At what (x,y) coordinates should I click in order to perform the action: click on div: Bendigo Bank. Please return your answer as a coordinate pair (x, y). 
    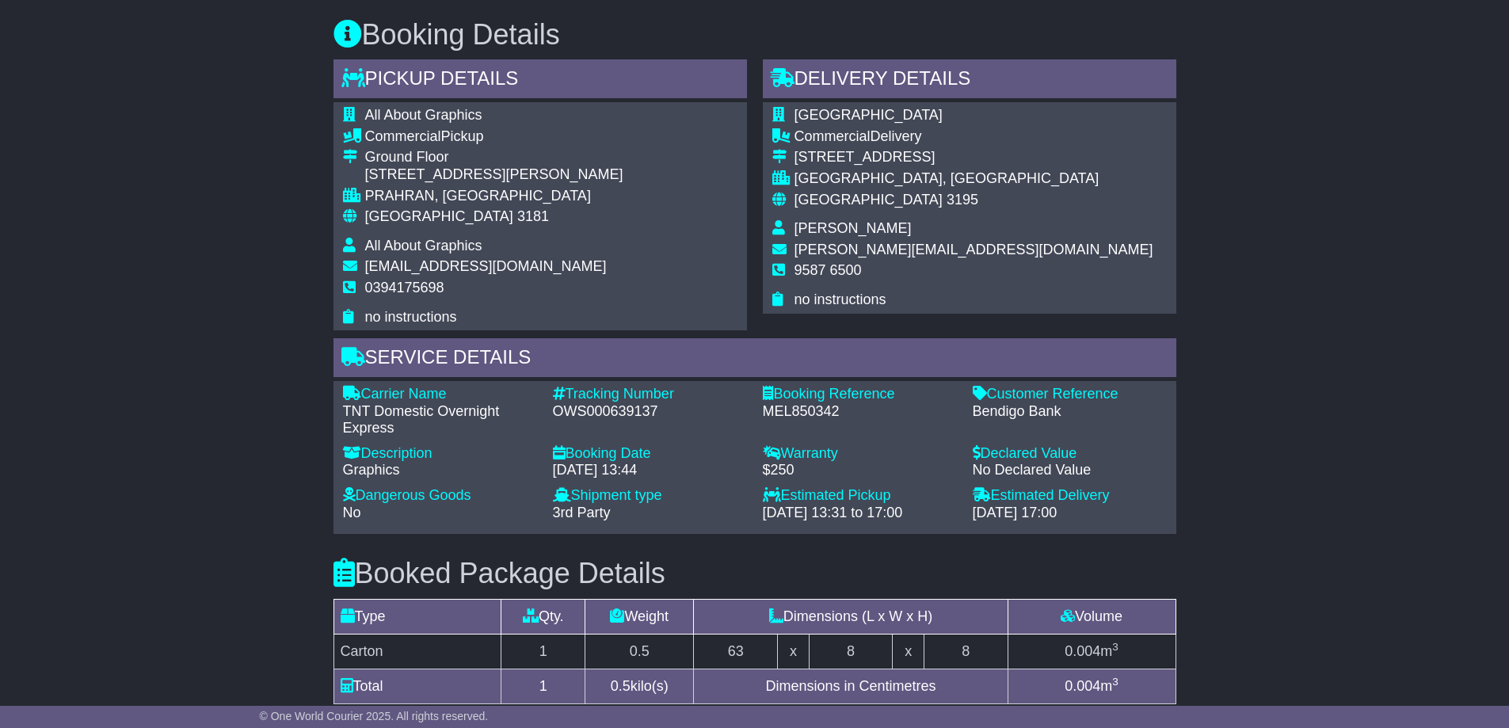
    Looking at the image, I should click on (1069, 412).